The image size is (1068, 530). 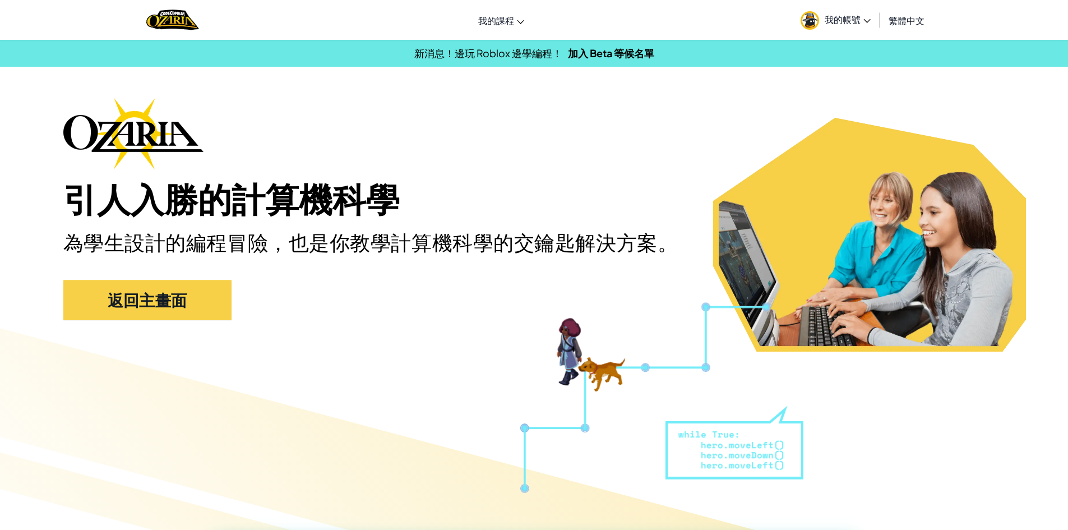 I want to click on img: avatar, so click(x=810, y=20).